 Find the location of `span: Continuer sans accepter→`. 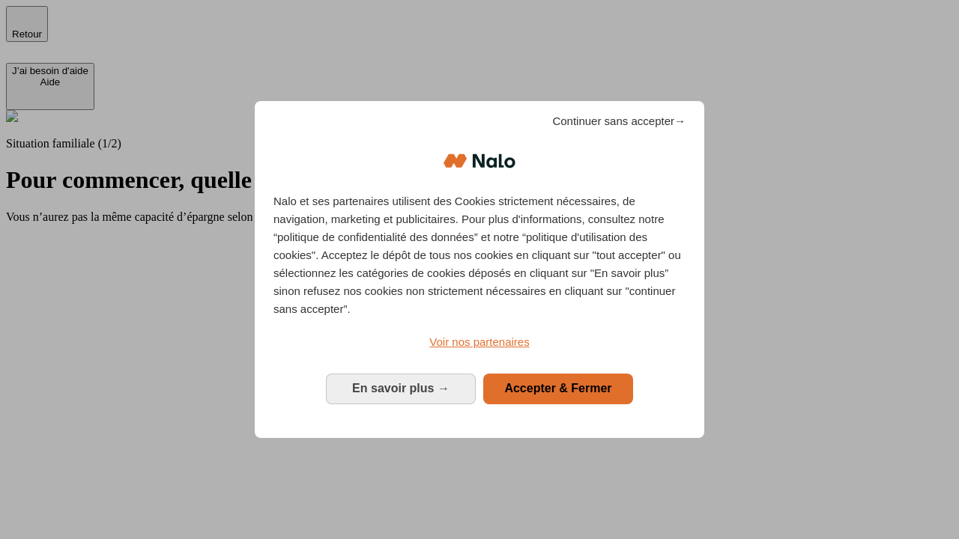

span: Continuer sans accepter→ is located at coordinates (619, 121).